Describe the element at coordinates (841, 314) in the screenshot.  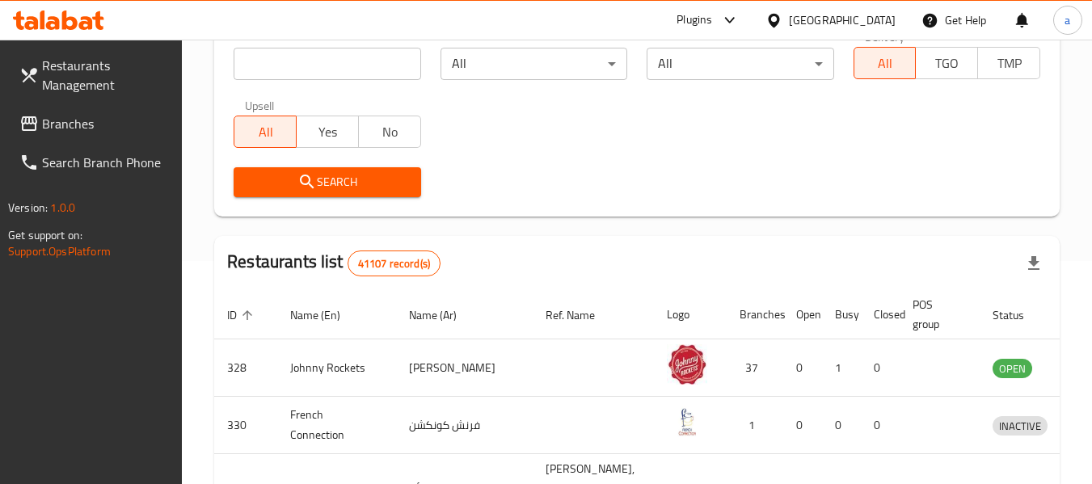
I see `th: Busy` at that location.